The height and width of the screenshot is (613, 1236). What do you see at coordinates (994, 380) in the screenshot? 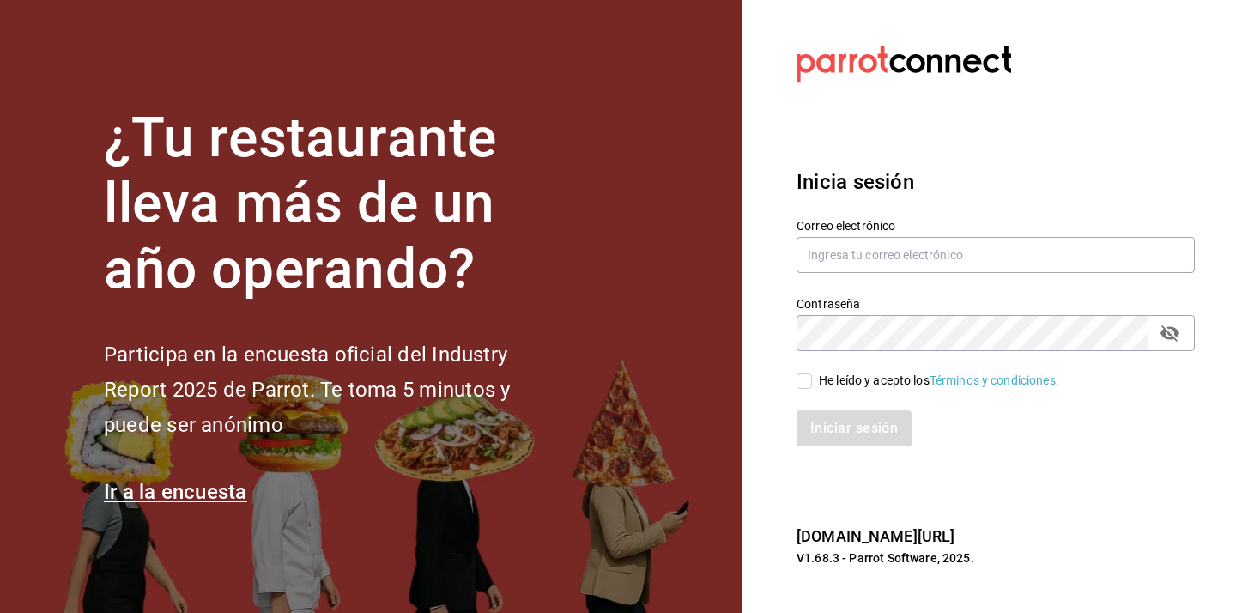
I see `a: Términos y condiciones.` at bounding box center [994, 380].